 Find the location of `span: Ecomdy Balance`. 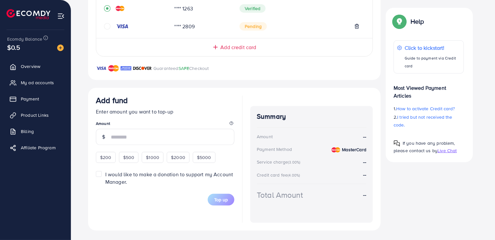

span: Ecomdy Balance is located at coordinates (25, 39).